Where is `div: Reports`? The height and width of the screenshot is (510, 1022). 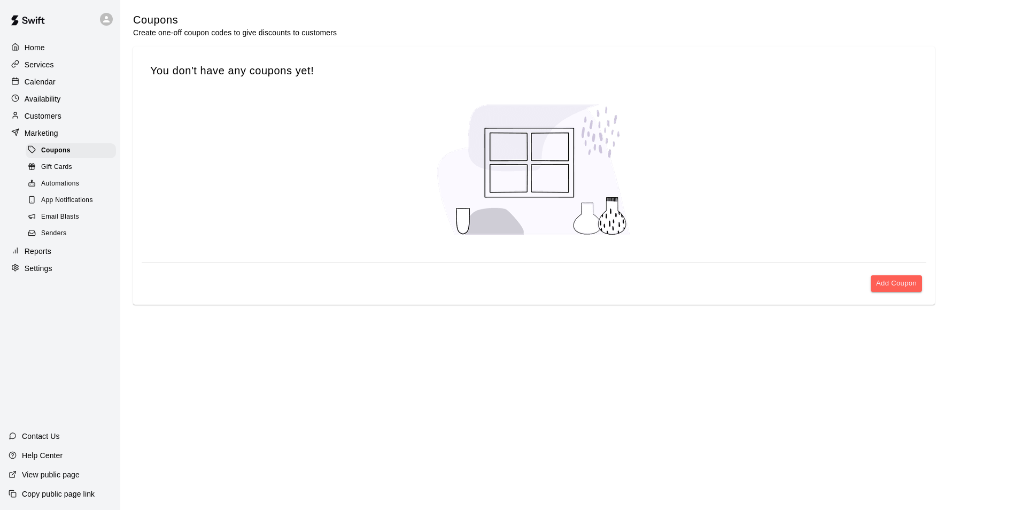
div: Reports is located at coordinates (60, 251).